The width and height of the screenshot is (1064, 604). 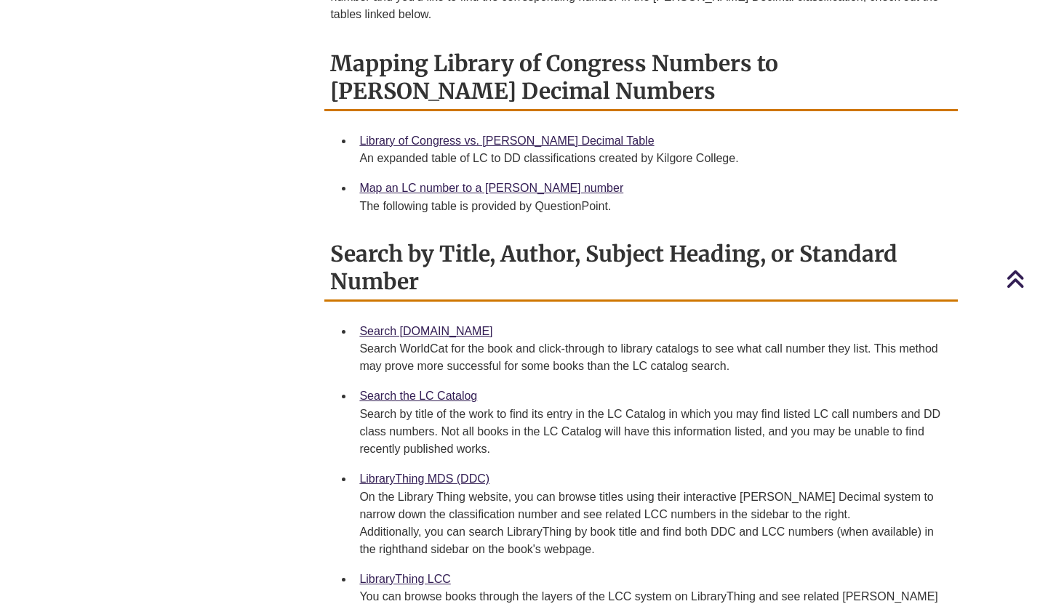 What do you see at coordinates (652, 432) in the screenshot?
I see `div: Search by title of the work to find its entry in the LC Catalog in which you may find listed LC c...` at bounding box center [652, 432].